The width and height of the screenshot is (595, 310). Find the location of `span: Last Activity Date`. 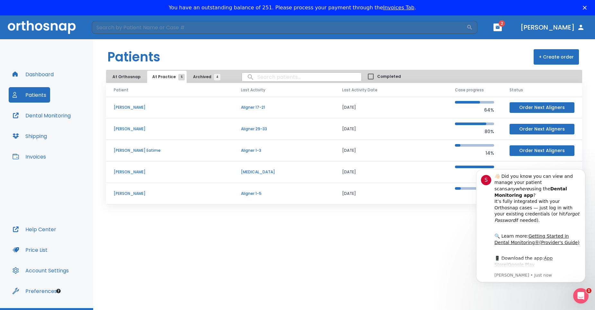

span: Last Activity Date is located at coordinates (360, 90).